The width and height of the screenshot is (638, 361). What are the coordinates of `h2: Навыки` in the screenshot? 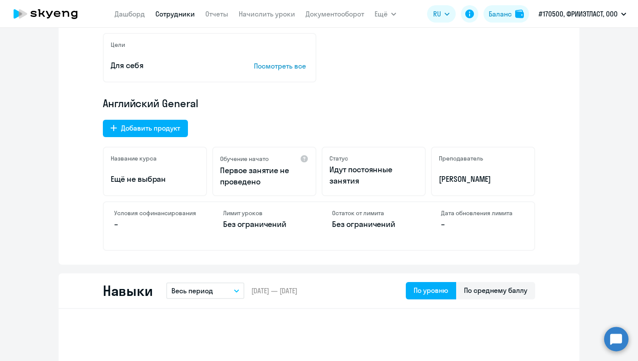 It's located at (128, 291).